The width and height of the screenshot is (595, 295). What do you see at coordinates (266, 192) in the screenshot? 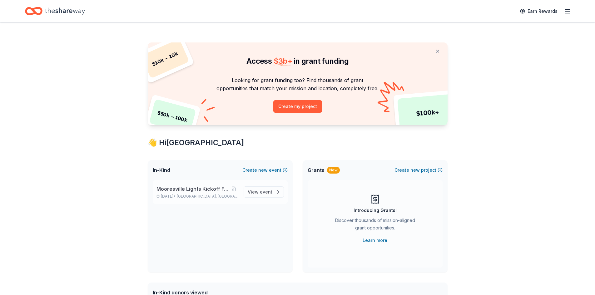
I see `span: event` at bounding box center [266, 192].